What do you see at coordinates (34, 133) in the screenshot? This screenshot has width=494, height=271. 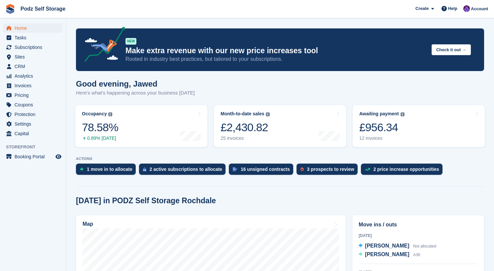 I see `span: Capital` at bounding box center [34, 133].